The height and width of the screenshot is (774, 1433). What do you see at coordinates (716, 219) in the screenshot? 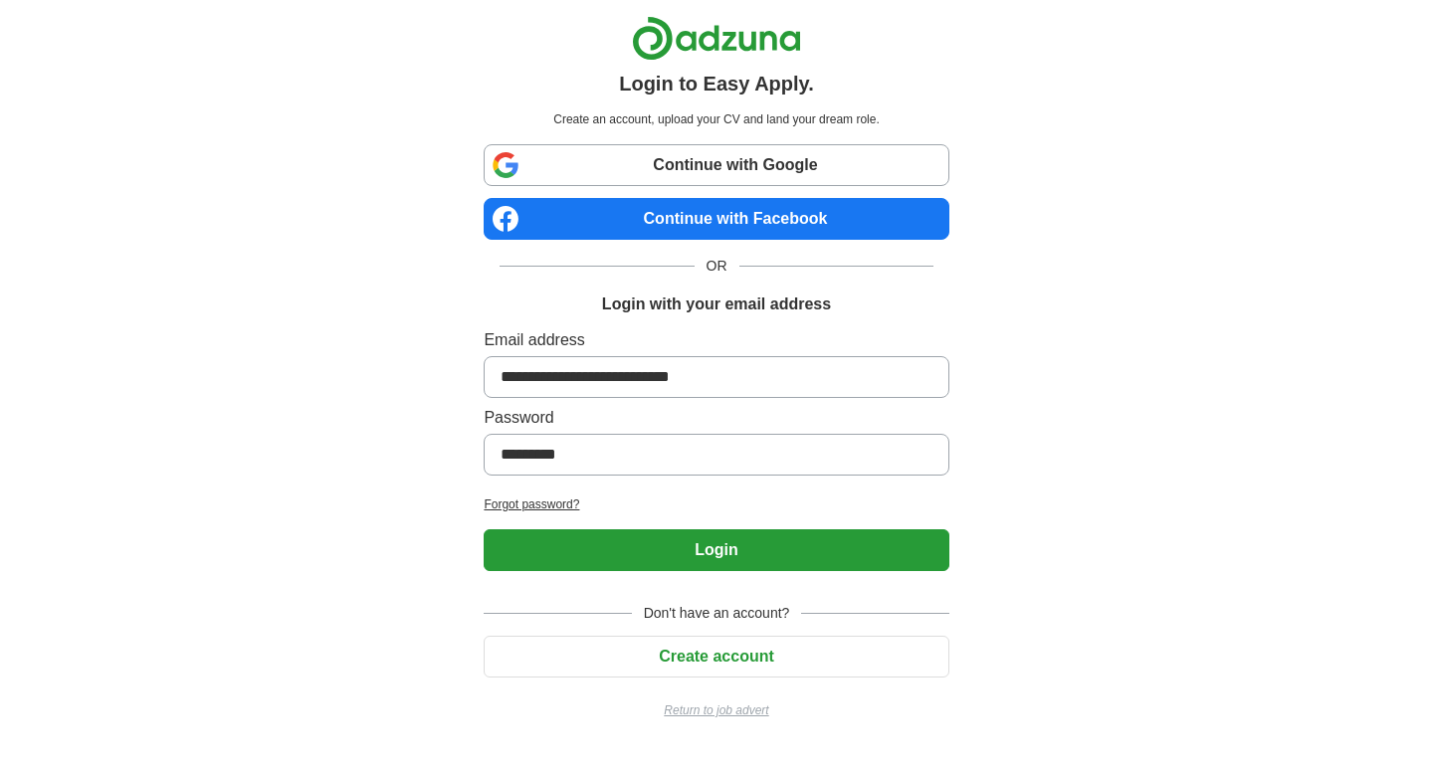
I see `a: Continue with Facebook` at bounding box center [716, 219].